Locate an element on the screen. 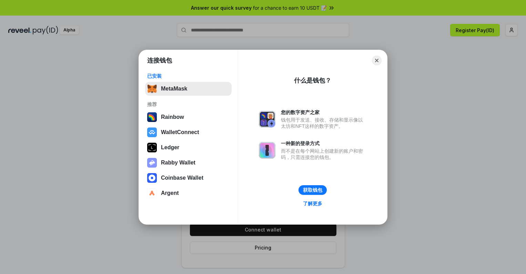 The width and height of the screenshot is (526, 274). h1: 连接钱包 is located at coordinates (160, 60).